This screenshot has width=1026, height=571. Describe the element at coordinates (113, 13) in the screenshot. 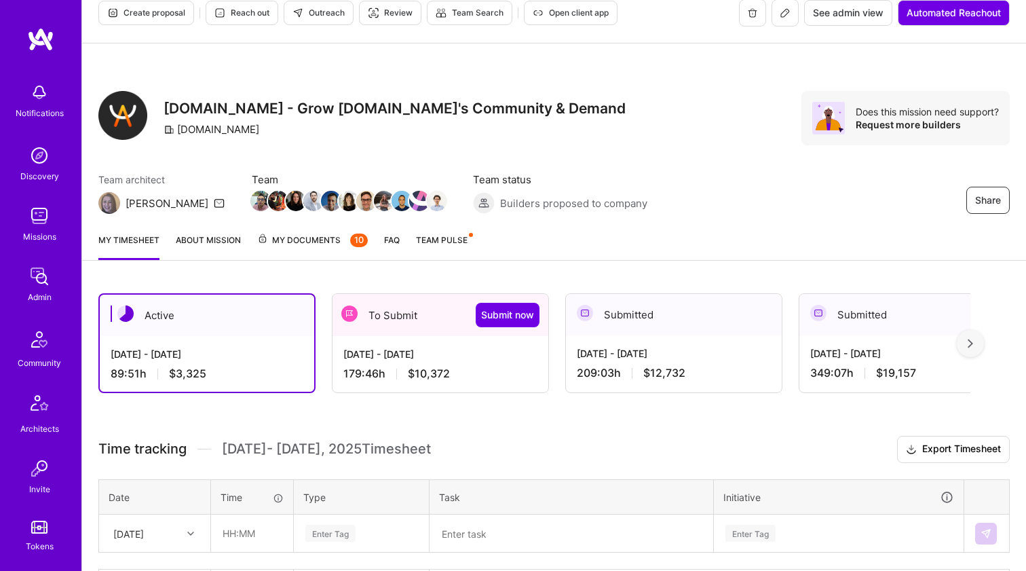

I see `i: icon Proposal` at that location.